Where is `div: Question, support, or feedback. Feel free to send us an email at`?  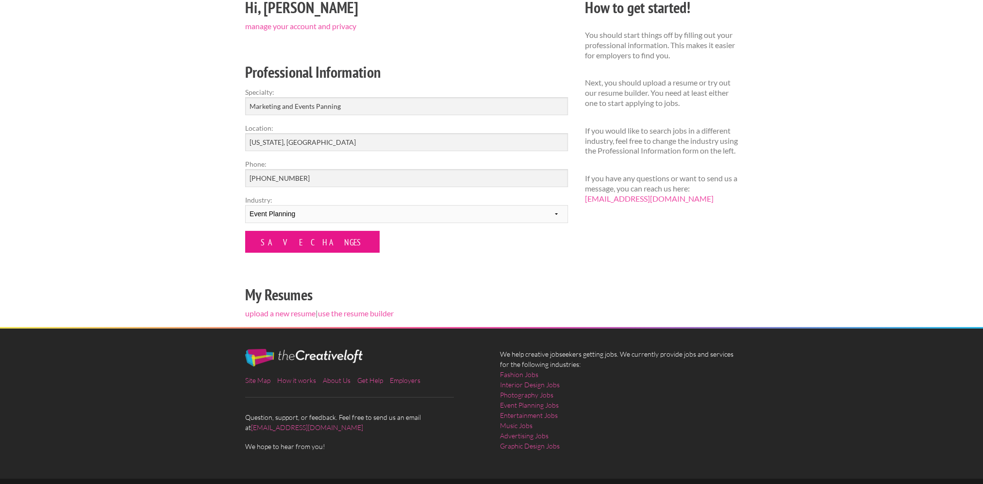
div: Question, support, or feedback. Feel free to send us an email at is located at coordinates (364, 400).